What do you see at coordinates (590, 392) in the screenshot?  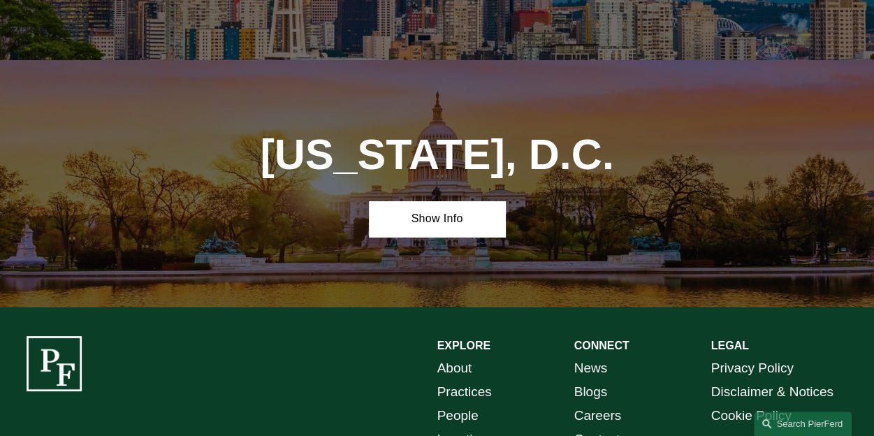 I see `a: Blogs` at bounding box center [590, 392].